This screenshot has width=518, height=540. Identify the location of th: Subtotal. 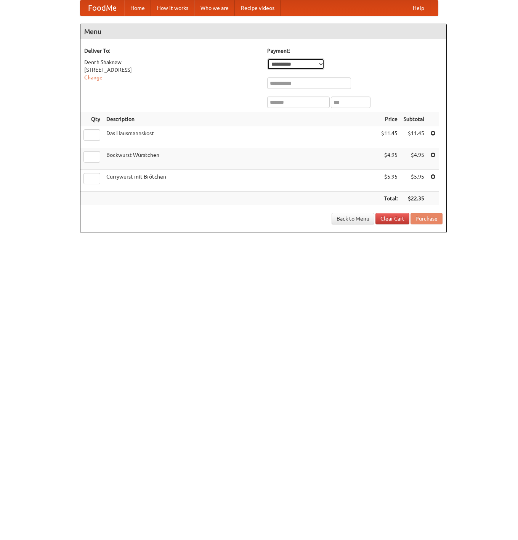
(414, 119).